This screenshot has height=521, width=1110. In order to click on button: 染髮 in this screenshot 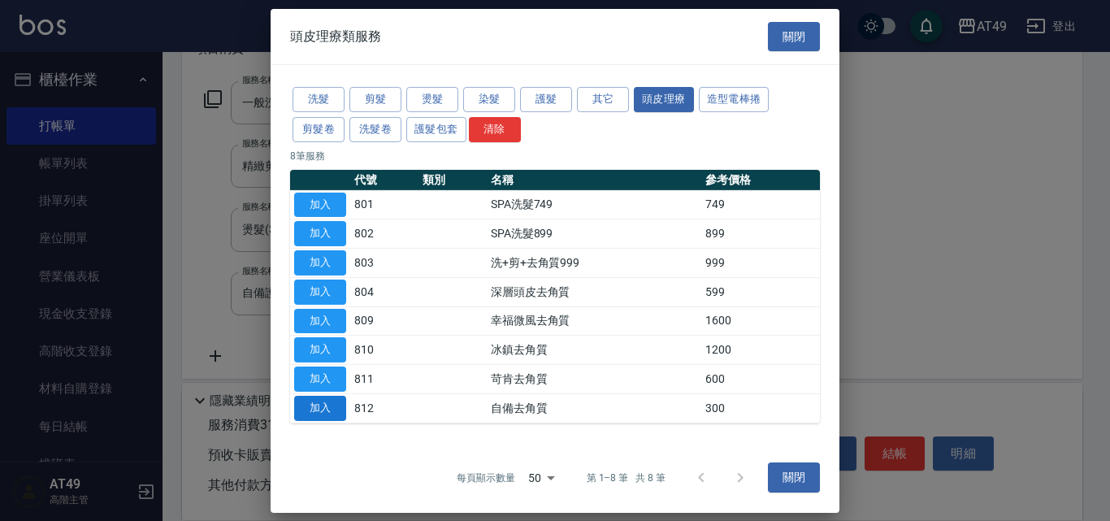, I will do `click(489, 99)`.